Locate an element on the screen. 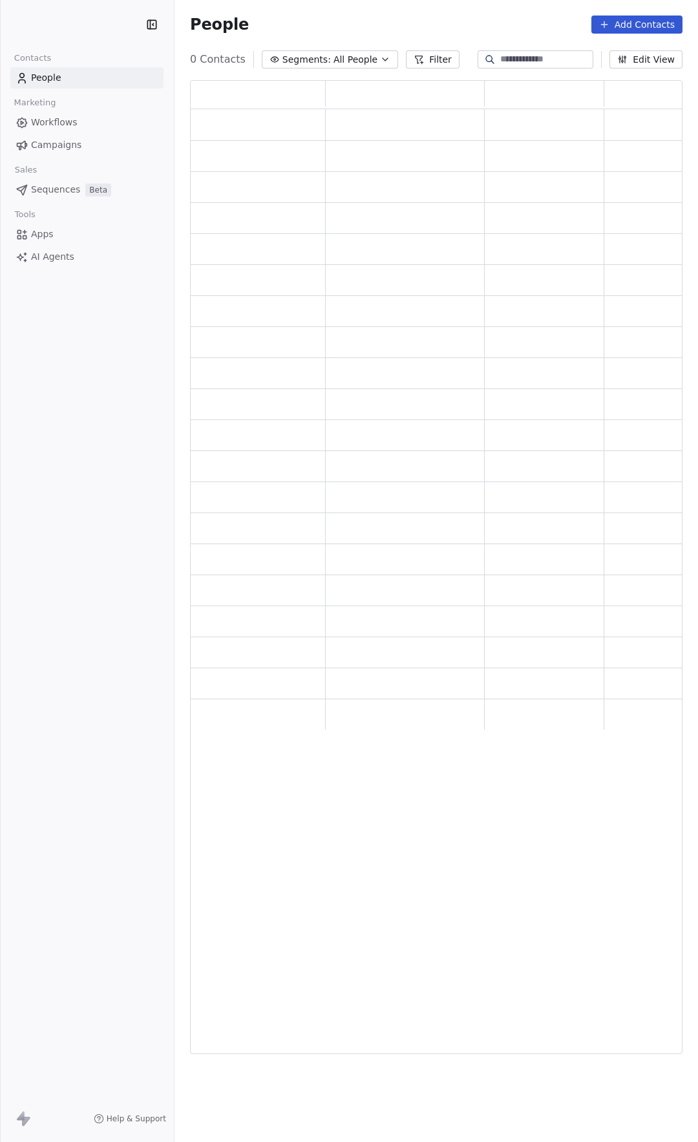 The width and height of the screenshot is (698, 1142). button: Add Contacts is located at coordinates (637, 25).